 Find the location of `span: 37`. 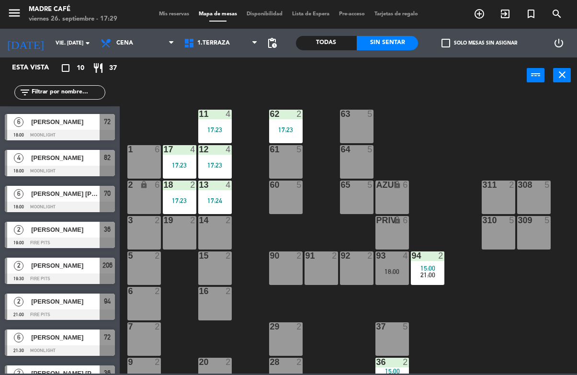

span: 37 is located at coordinates (113, 68).